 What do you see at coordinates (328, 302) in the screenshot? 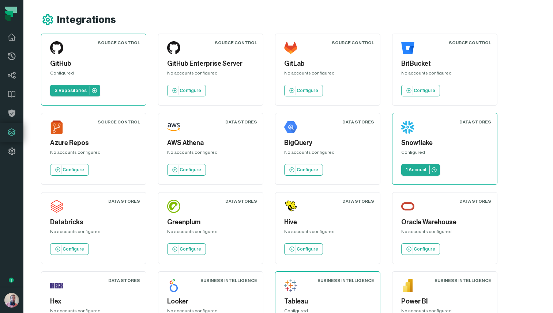
I see `h5: Tableau` at bounding box center [328, 302].